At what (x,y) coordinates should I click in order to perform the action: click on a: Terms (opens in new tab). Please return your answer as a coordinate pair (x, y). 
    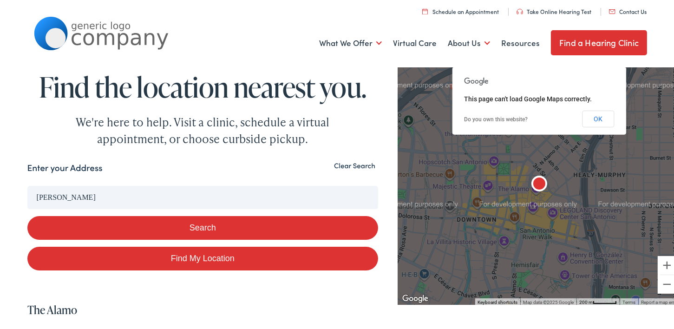
    Looking at the image, I should click on (629, 300).